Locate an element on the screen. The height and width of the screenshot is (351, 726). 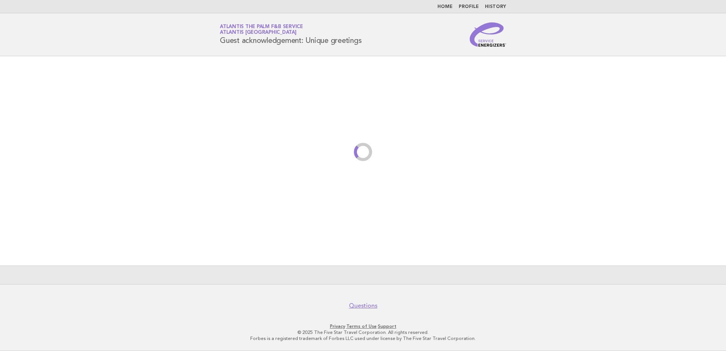
a: Support is located at coordinates (387, 326).